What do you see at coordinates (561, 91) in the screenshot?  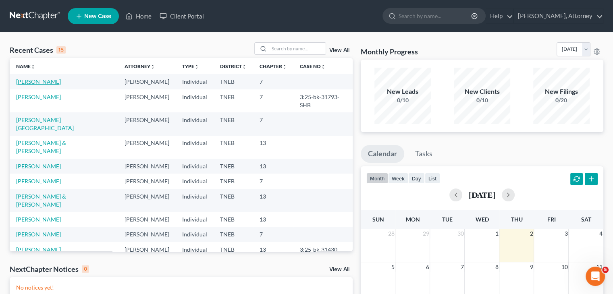 I see `div: New Filings` at bounding box center [561, 91].